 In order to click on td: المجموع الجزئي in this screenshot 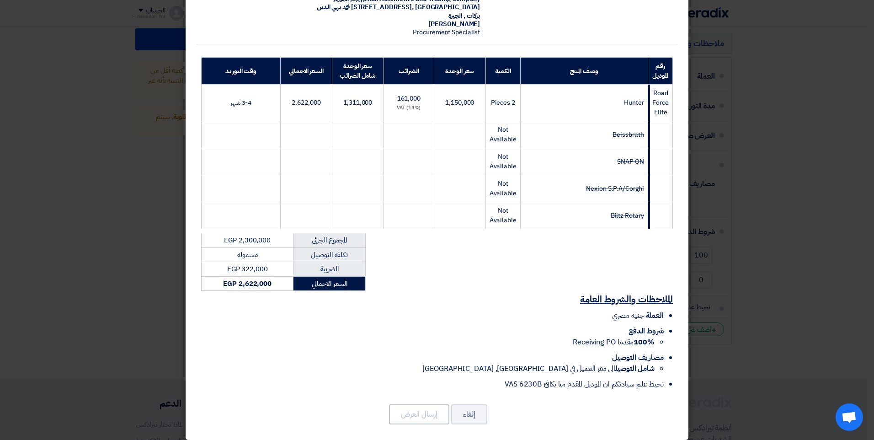, I will do `click(330, 240)`.